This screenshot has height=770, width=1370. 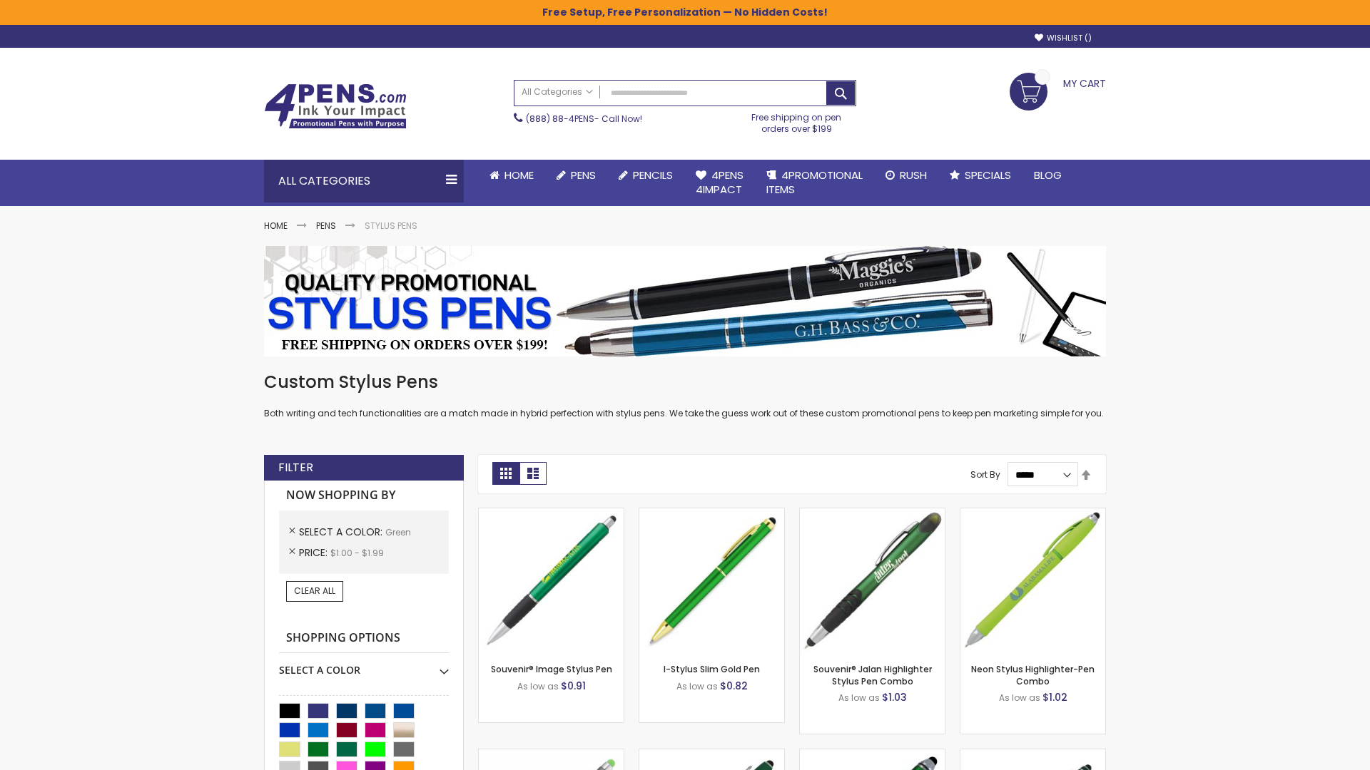 What do you see at coordinates (342, 532) in the screenshot?
I see `span: Select A Color` at bounding box center [342, 532].